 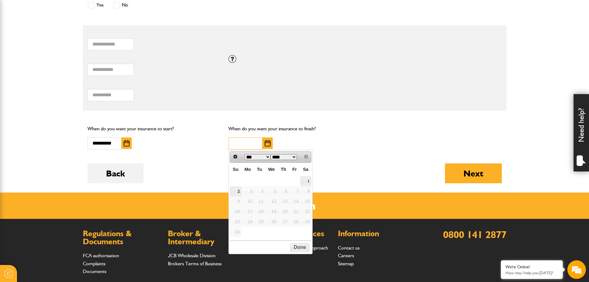 What do you see at coordinates (60, 82) in the screenshot?
I see `input: Enter your email address` at bounding box center [60, 82].